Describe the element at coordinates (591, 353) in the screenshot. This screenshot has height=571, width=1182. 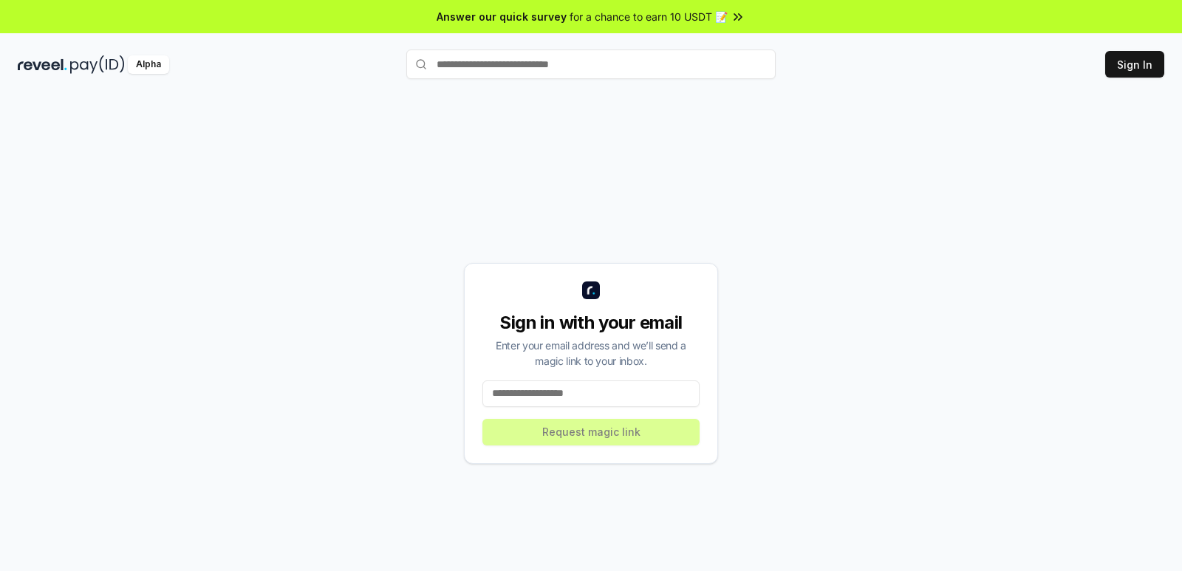
I see `div: Enter your email address and we’ll send a magic link to your inbox.` at that location.